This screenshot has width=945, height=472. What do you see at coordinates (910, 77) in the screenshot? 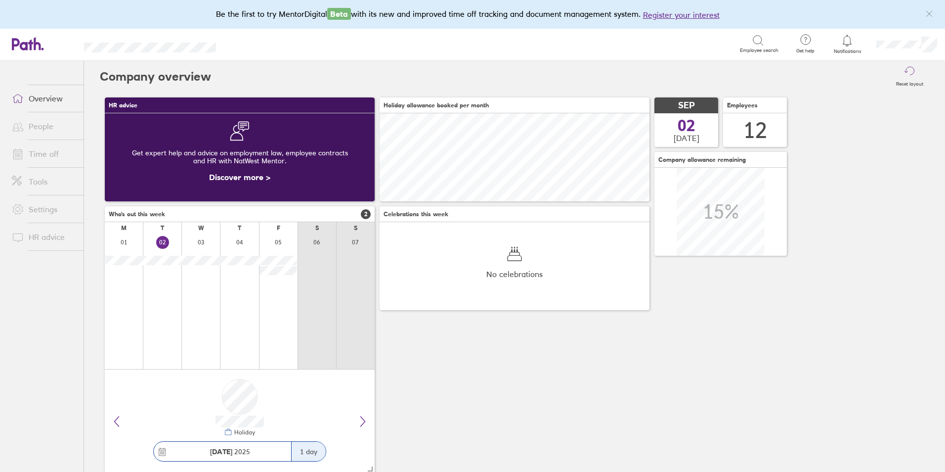
I see `button: Reset layout` at bounding box center [910, 77].